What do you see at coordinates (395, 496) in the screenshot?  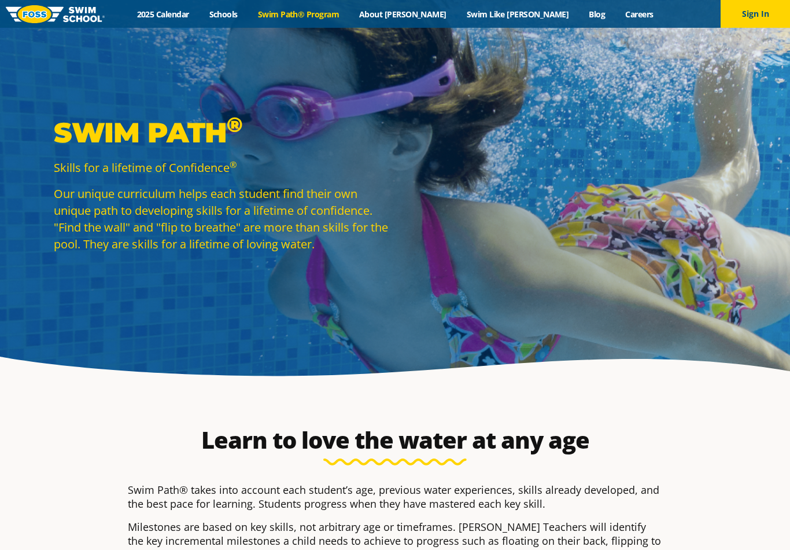 I see `p: Swim Path® takes into account each student’s age, previous water experiences, skills already deve...` at bounding box center [395, 496].